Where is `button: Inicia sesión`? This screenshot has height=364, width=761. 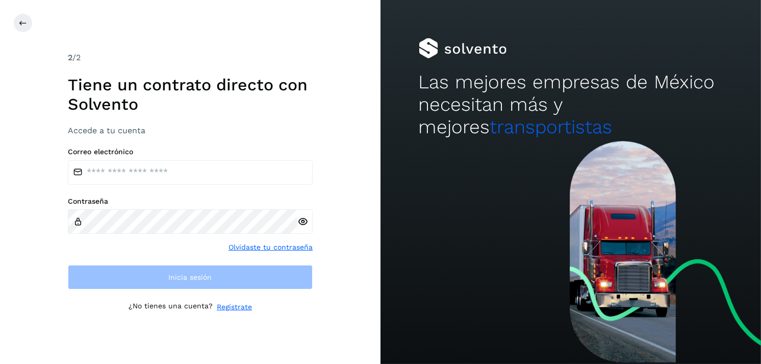
button: Inicia sesión is located at coordinates (190, 277).